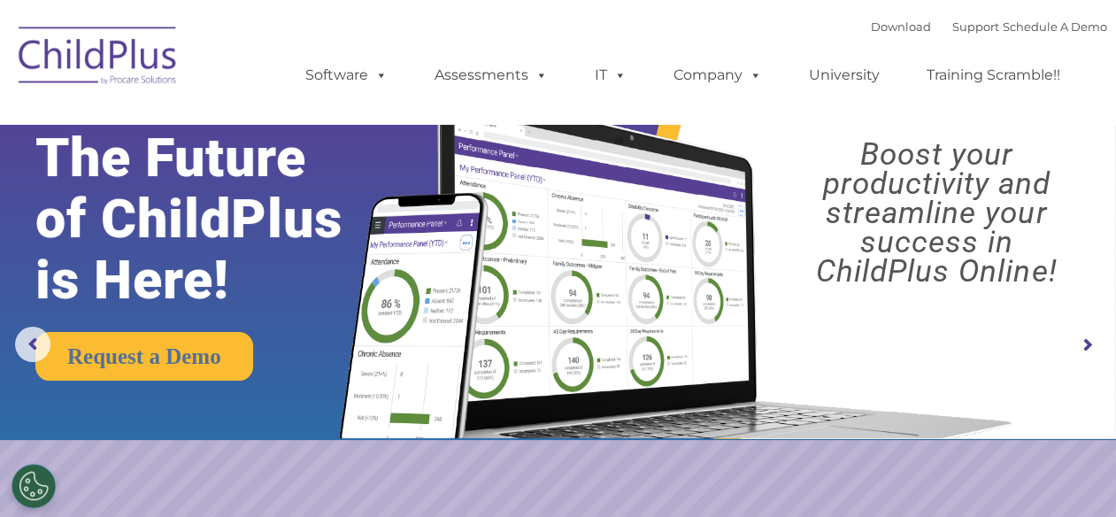 This screenshot has width=1116, height=517. I want to click on a: Assessments, so click(491, 75).